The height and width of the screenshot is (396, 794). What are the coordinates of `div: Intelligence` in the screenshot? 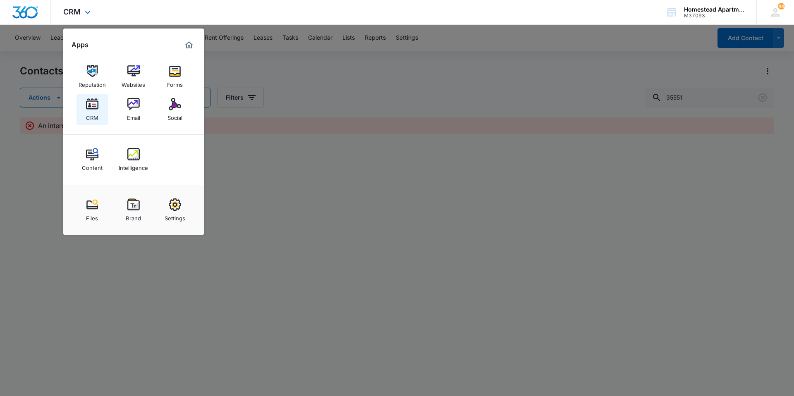 It's located at (133, 166).